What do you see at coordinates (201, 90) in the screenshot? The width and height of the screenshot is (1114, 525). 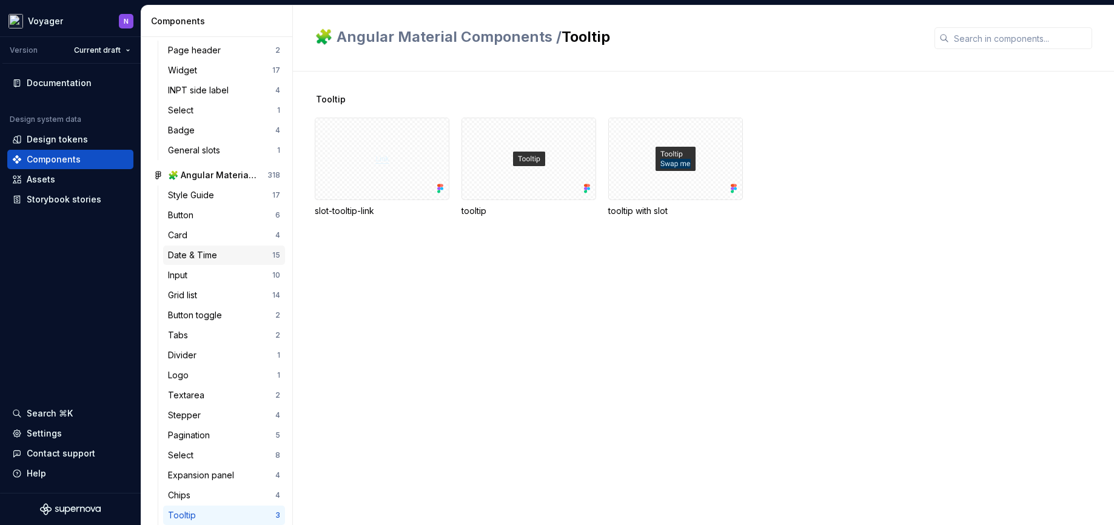 I see `div: INPT side label` at bounding box center [201, 90].